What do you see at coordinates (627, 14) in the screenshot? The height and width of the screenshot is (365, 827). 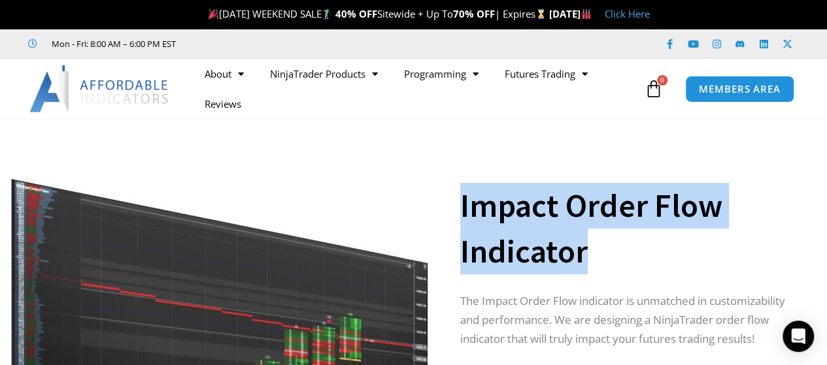 I see `a: Click Here` at bounding box center [627, 14].